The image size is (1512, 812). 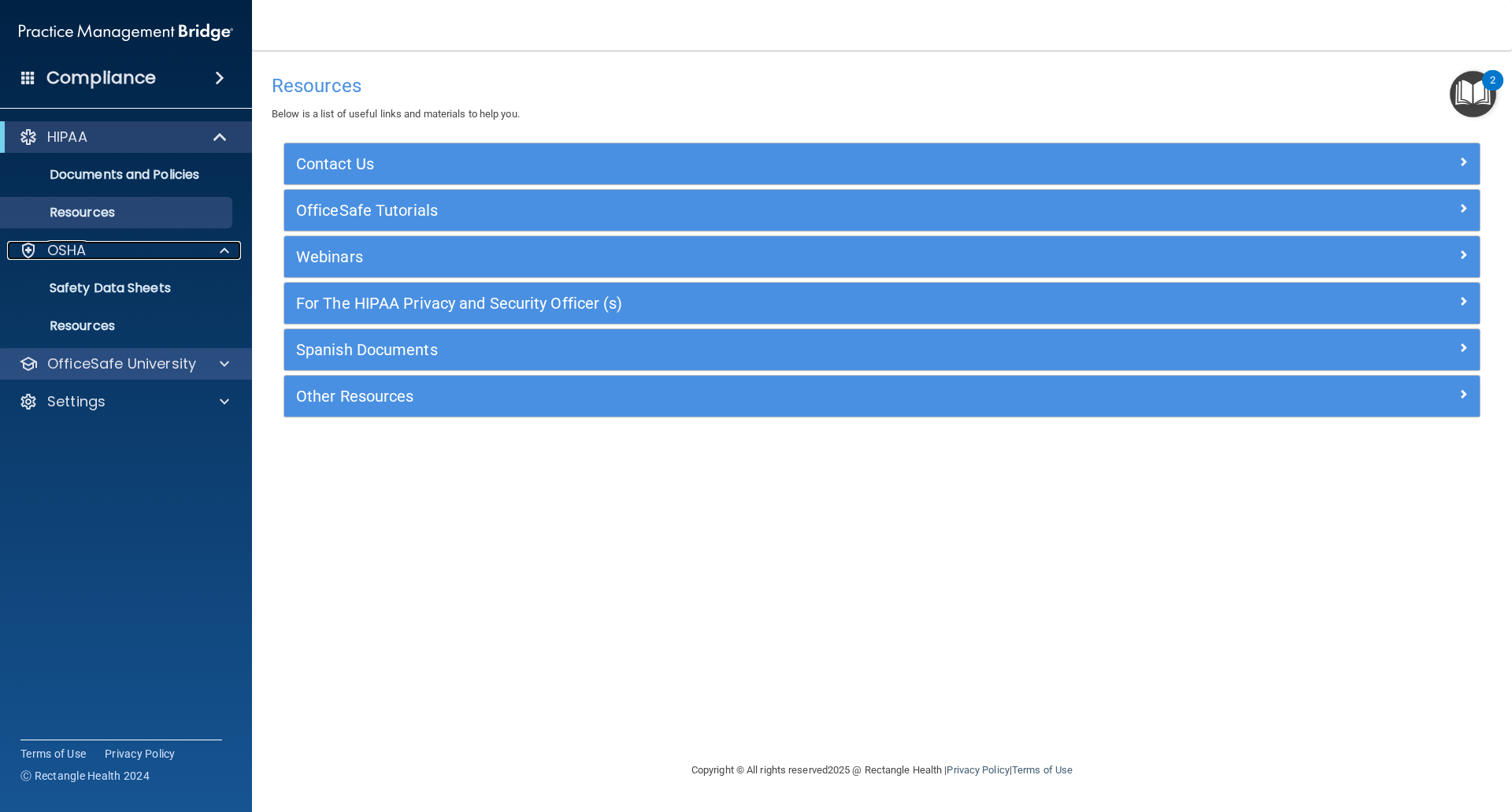 What do you see at coordinates (126, 32) in the screenshot?
I see `img: PMB logo` at bounding box center [126, 32].